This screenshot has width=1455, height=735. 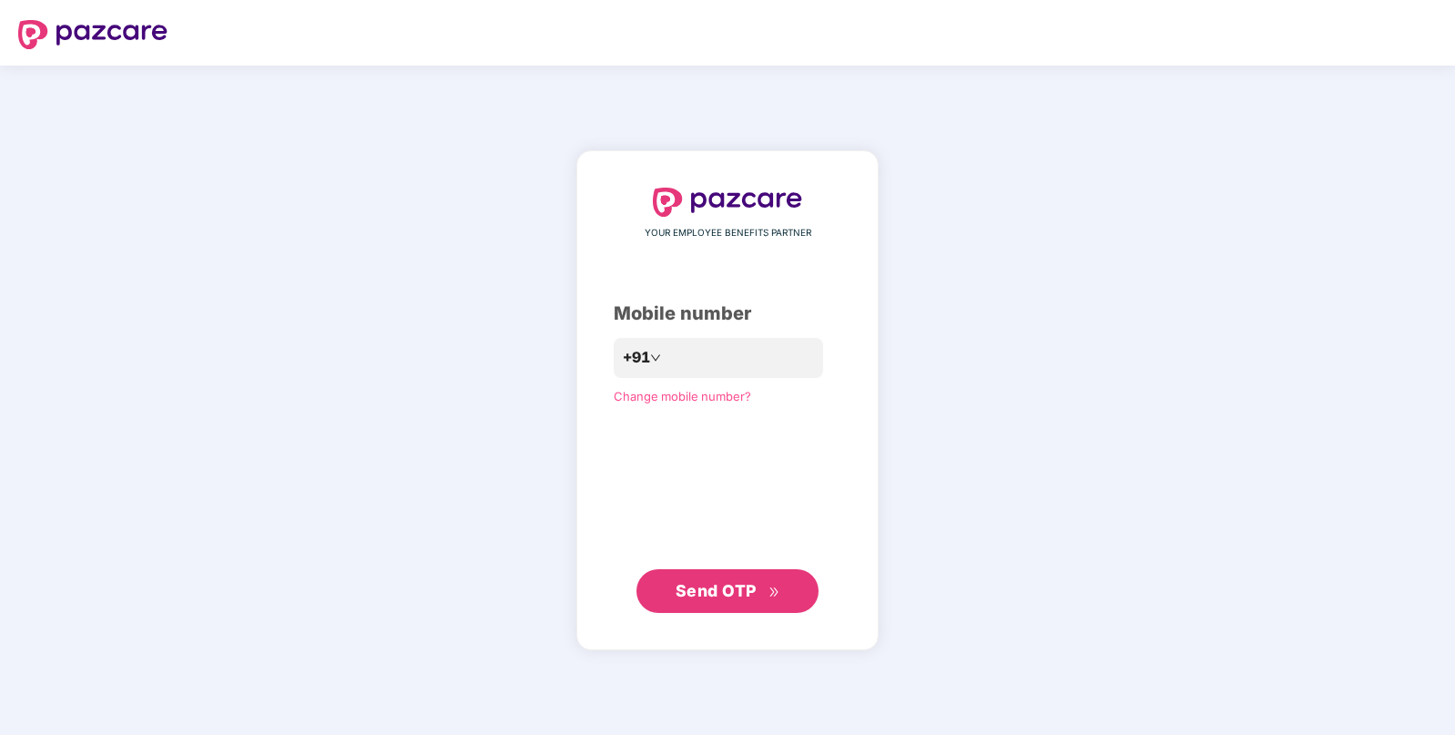 I want to click on a: Change mobile number?, so click(x=682, y=396).